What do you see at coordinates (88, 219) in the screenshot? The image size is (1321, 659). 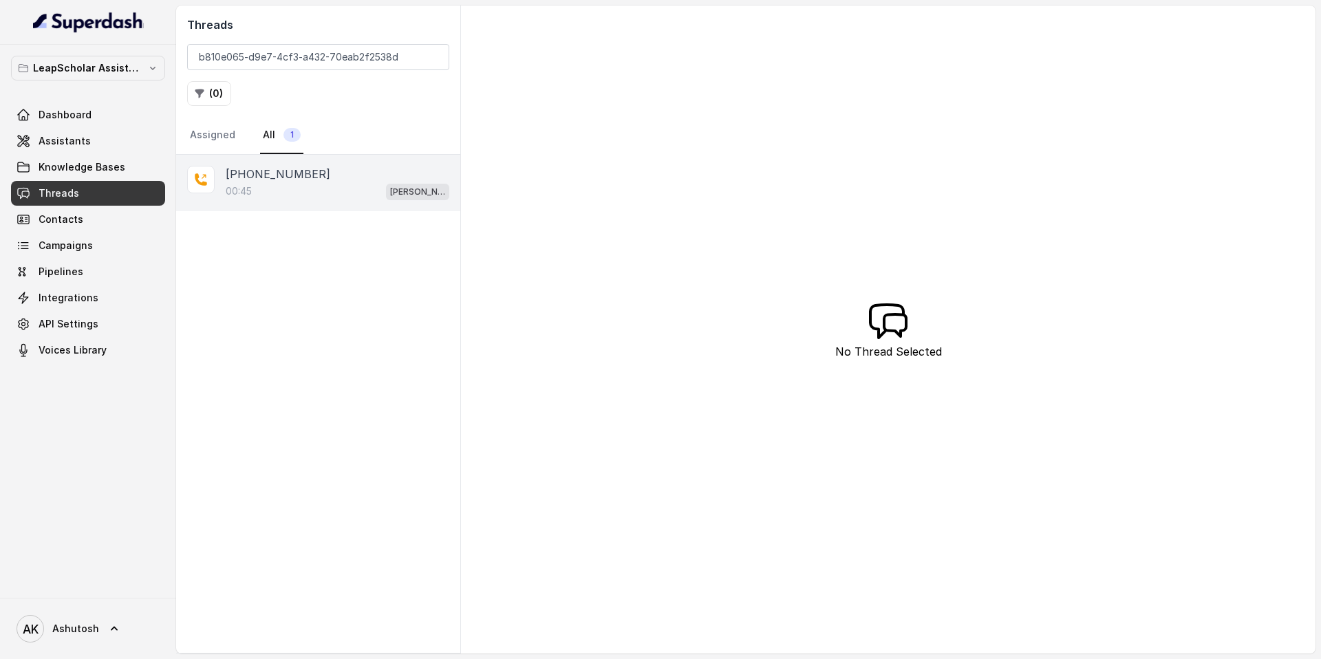 I see `a: Contacts` at bounding box center [88, 219].